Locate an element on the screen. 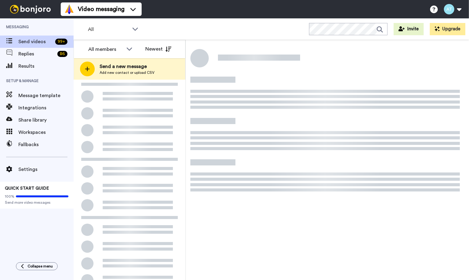 Image resolution: width=469 pixels, height=280 pixels. span: Settings is located at coordinates (46, 170).